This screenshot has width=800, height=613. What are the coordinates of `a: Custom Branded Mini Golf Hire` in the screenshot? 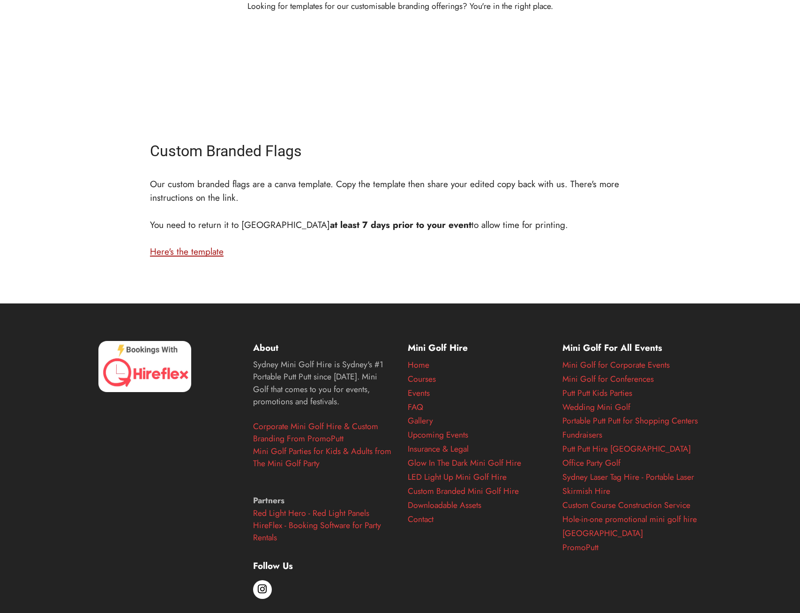 It's located at (463, 491).